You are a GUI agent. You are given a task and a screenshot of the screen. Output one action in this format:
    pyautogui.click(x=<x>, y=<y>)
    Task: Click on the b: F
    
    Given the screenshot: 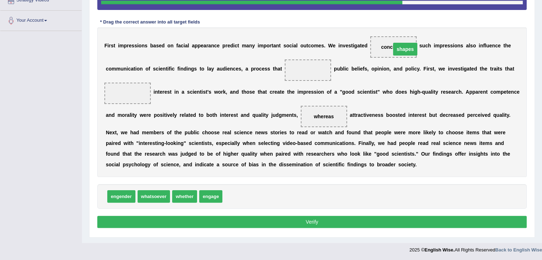 What is the action you would take?
    pyautogui.click(x=106, y=46)
    